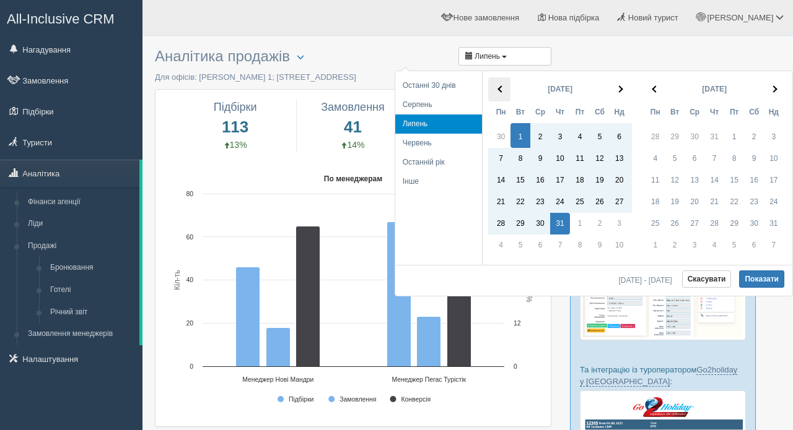 The height and width of the screenshot is (430, 793). I want to click on td: 17, so click(560, 180).